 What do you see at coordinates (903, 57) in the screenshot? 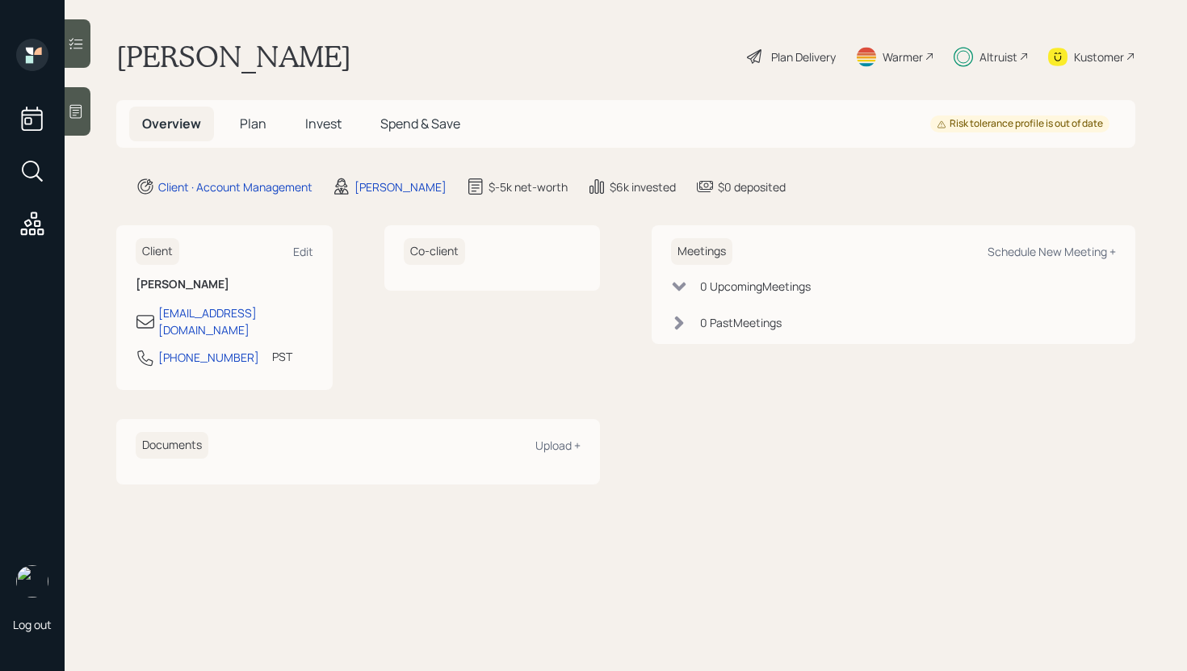
I see `div: Warmer` at bounding box center [903, 57].